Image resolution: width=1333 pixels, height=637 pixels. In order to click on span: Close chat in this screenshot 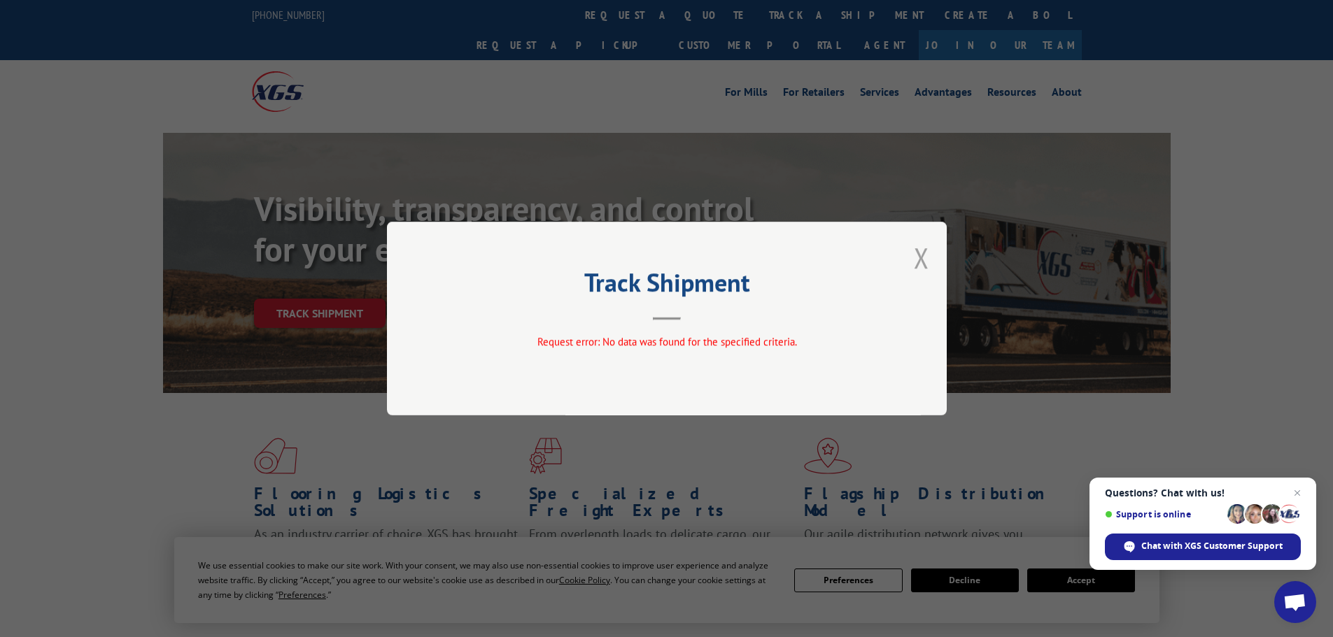, I will do `click(1297, 493)`.